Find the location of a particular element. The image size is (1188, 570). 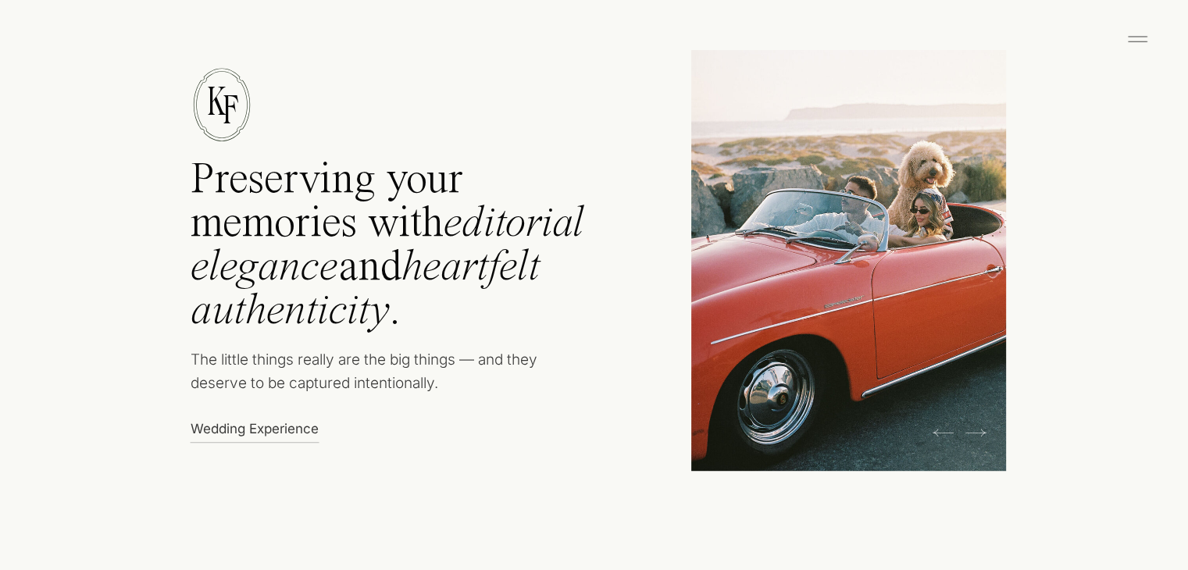

h2: Preserving your memories with and . is located at coordinates (409, 252).